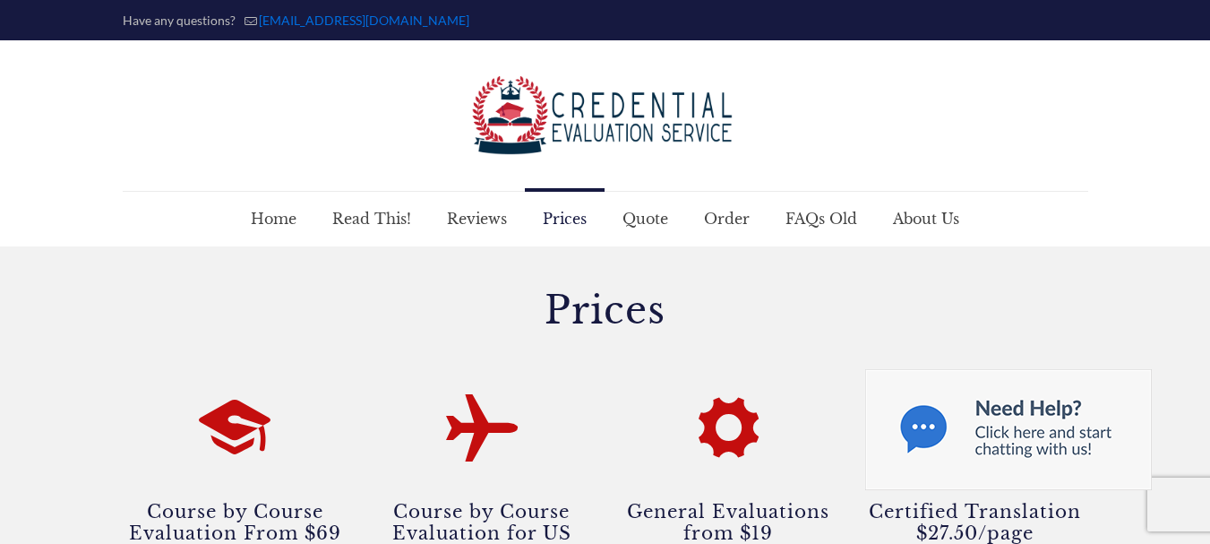  I want to click on h4: Certified Translation $27.50/page, so click(976, 521).